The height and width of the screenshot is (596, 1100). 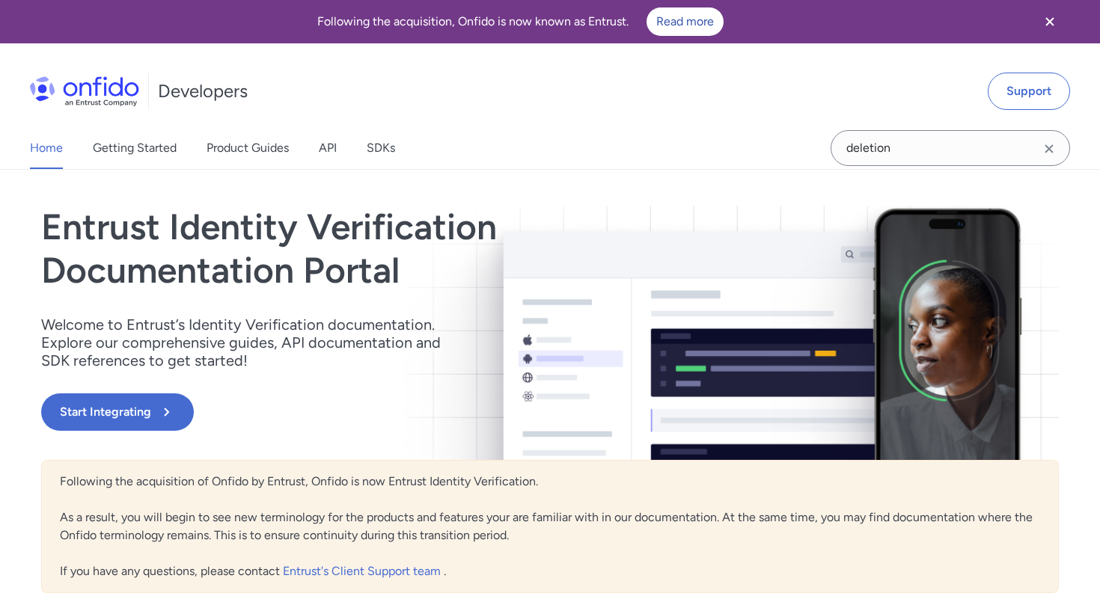 I want to click on a: SDKs, so click(x=381, y=148).